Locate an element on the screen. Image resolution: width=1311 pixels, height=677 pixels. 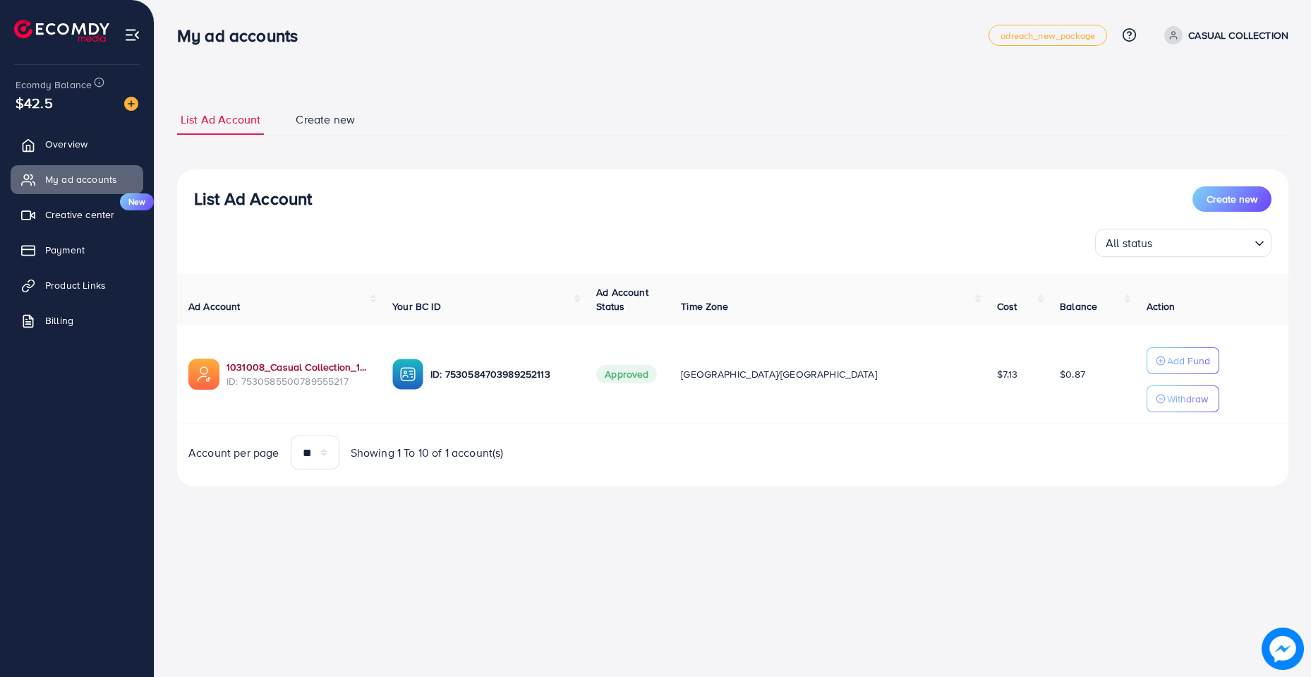
img: logo is located at coordinates (61, 30).